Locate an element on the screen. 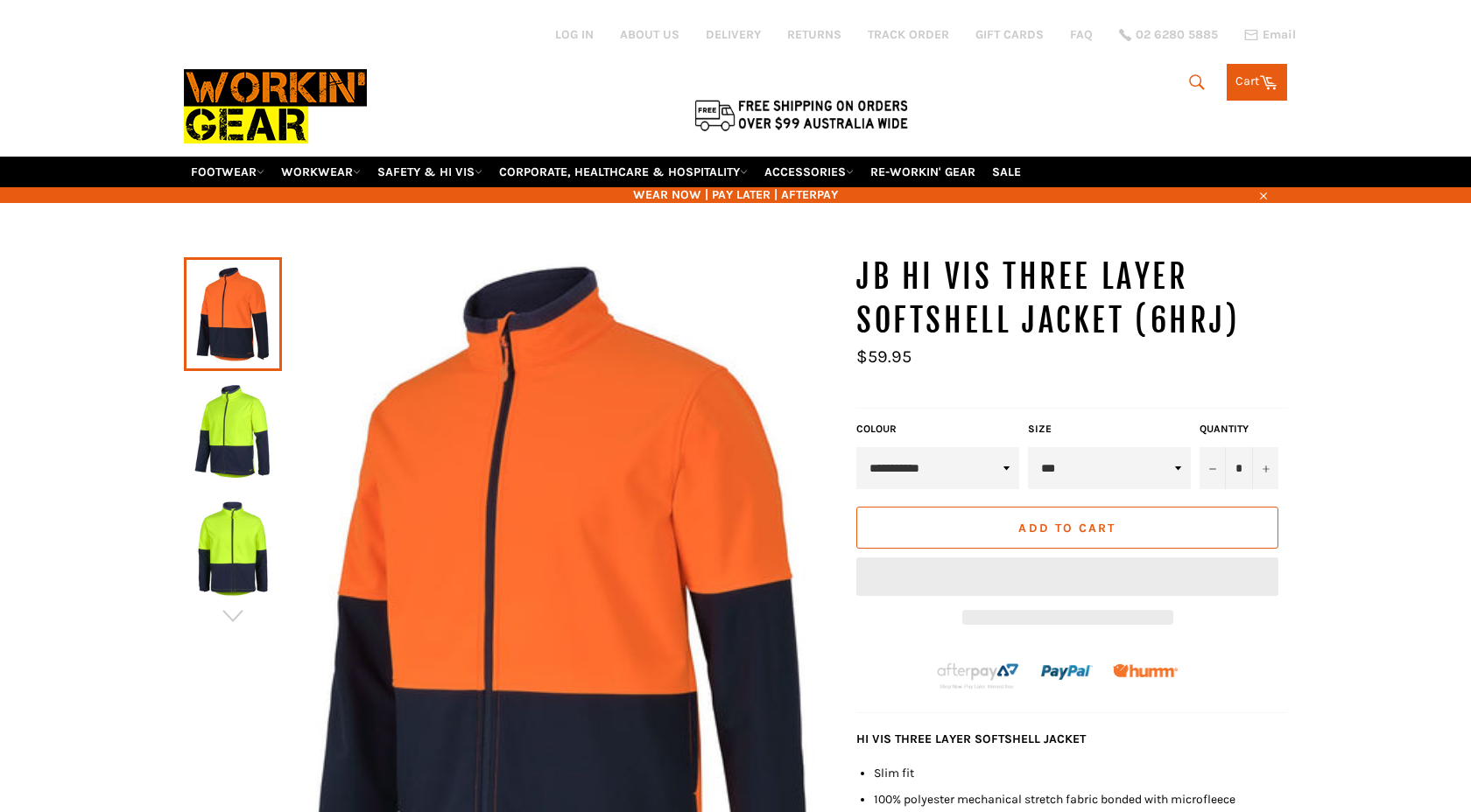 The width and height of the screenshot is (1471, 812). button: Add to Cart is located at coordinates (1067, 528).